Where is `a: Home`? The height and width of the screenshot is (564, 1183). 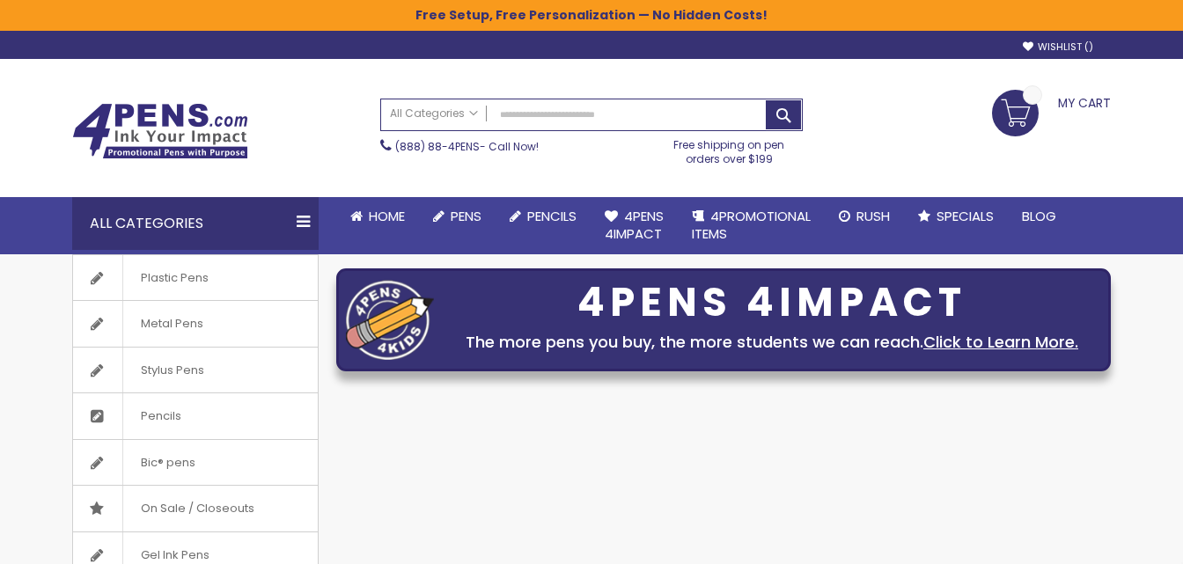 a: Home is located at coordinates (378, 217).